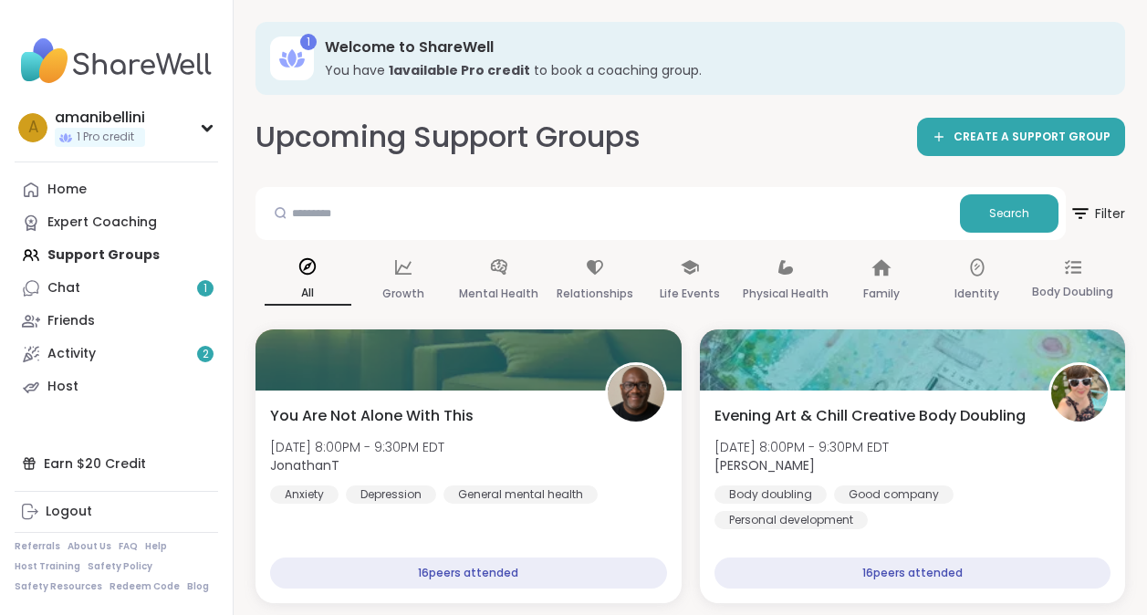 The height and width of the screenshot is (615, 1147). I want to click on p: Identity, so click(976, 294).